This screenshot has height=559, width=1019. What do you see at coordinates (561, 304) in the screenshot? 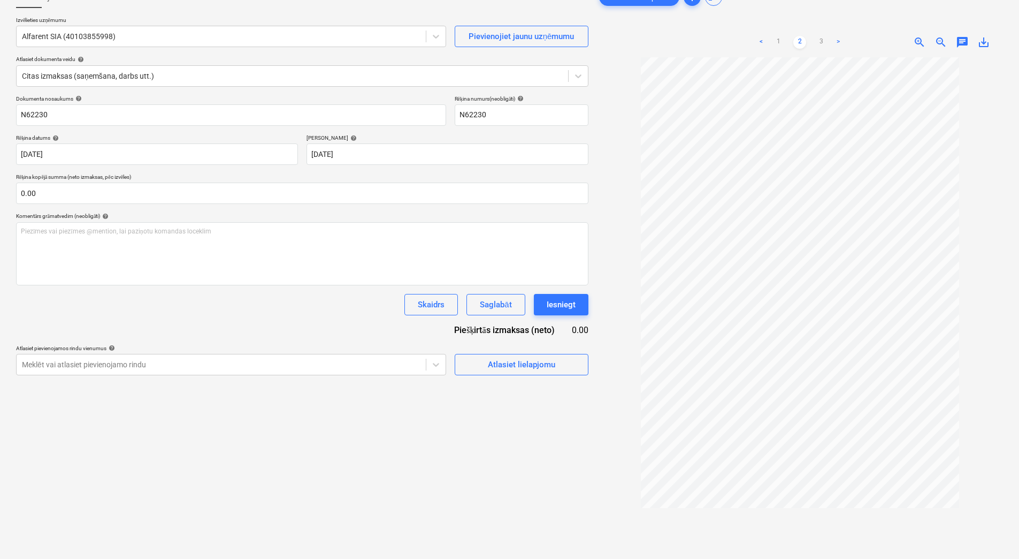
I see `div: Iesniegt` at bounding box center [561, 304].